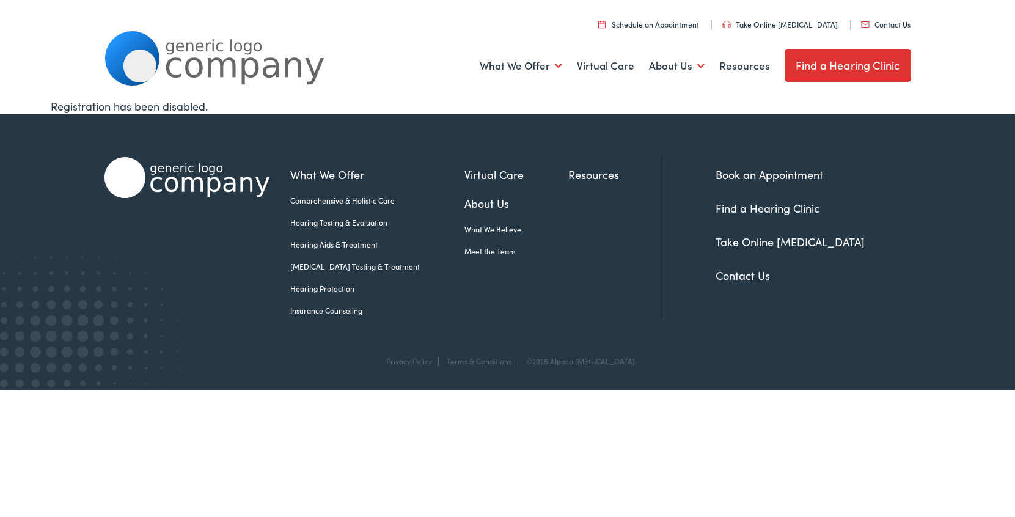 The height and width of the screenshot is (517, 1015). Describe the element at coordinates (377, 244) in the screenshot. I see `a: Hearing Aids & Treatment` at that location.